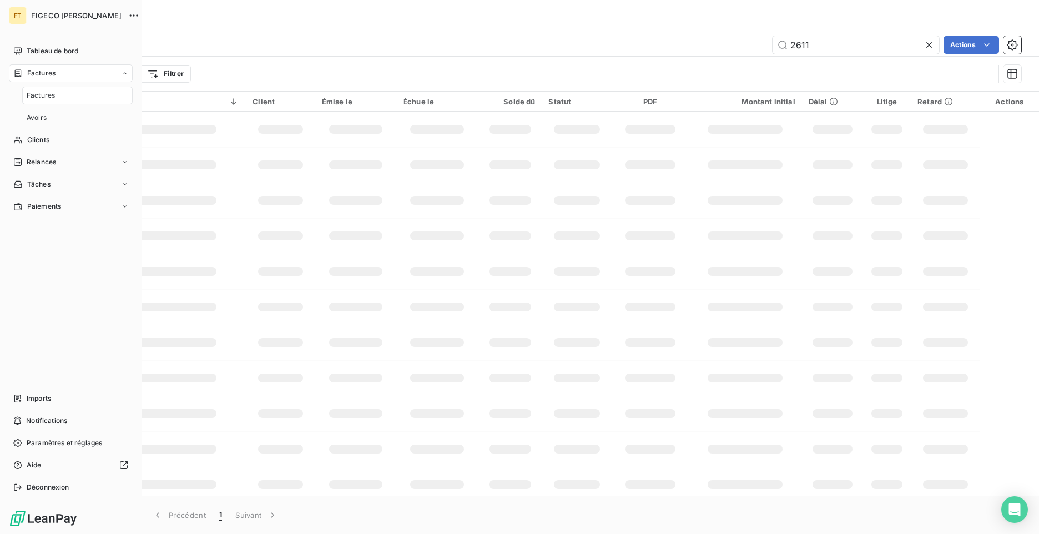  I want to click on img: Logo LeanPay, so click(43, 518).